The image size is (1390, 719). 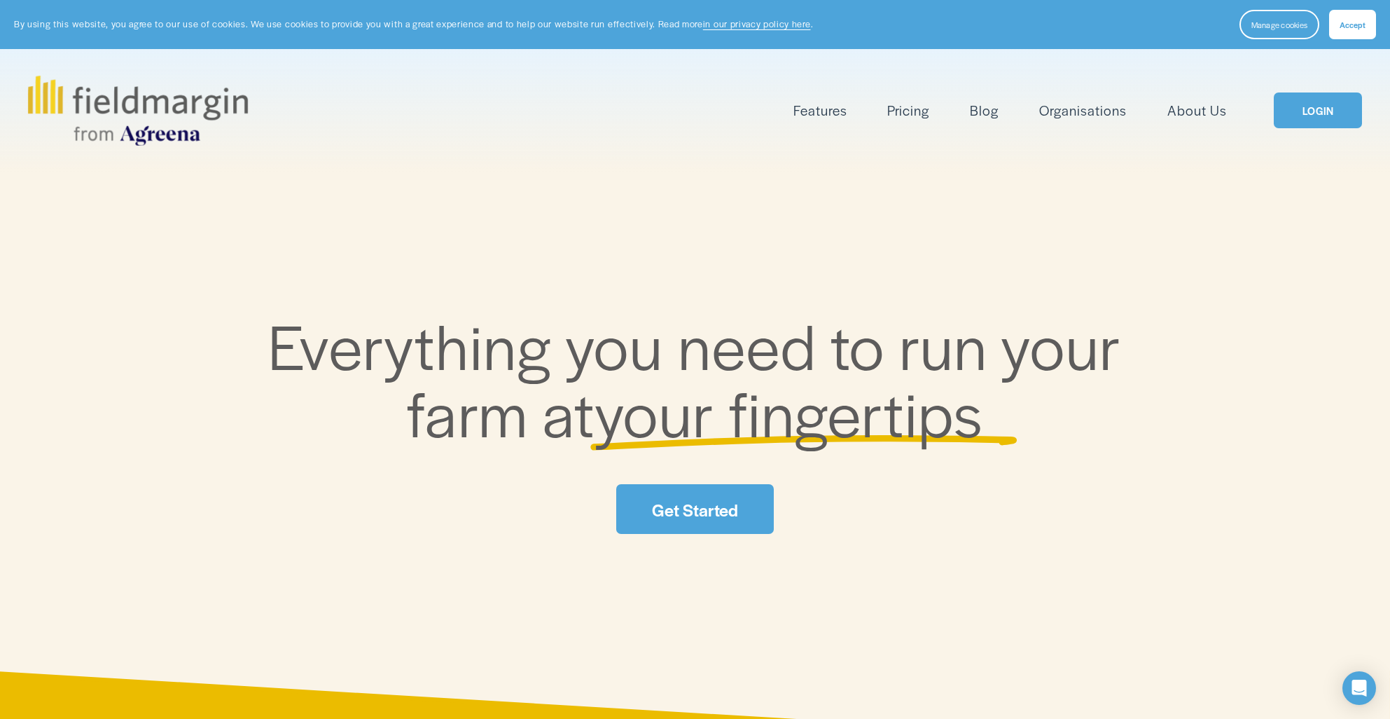 I want to click on span: Accept, so click(x=1353, y=25).